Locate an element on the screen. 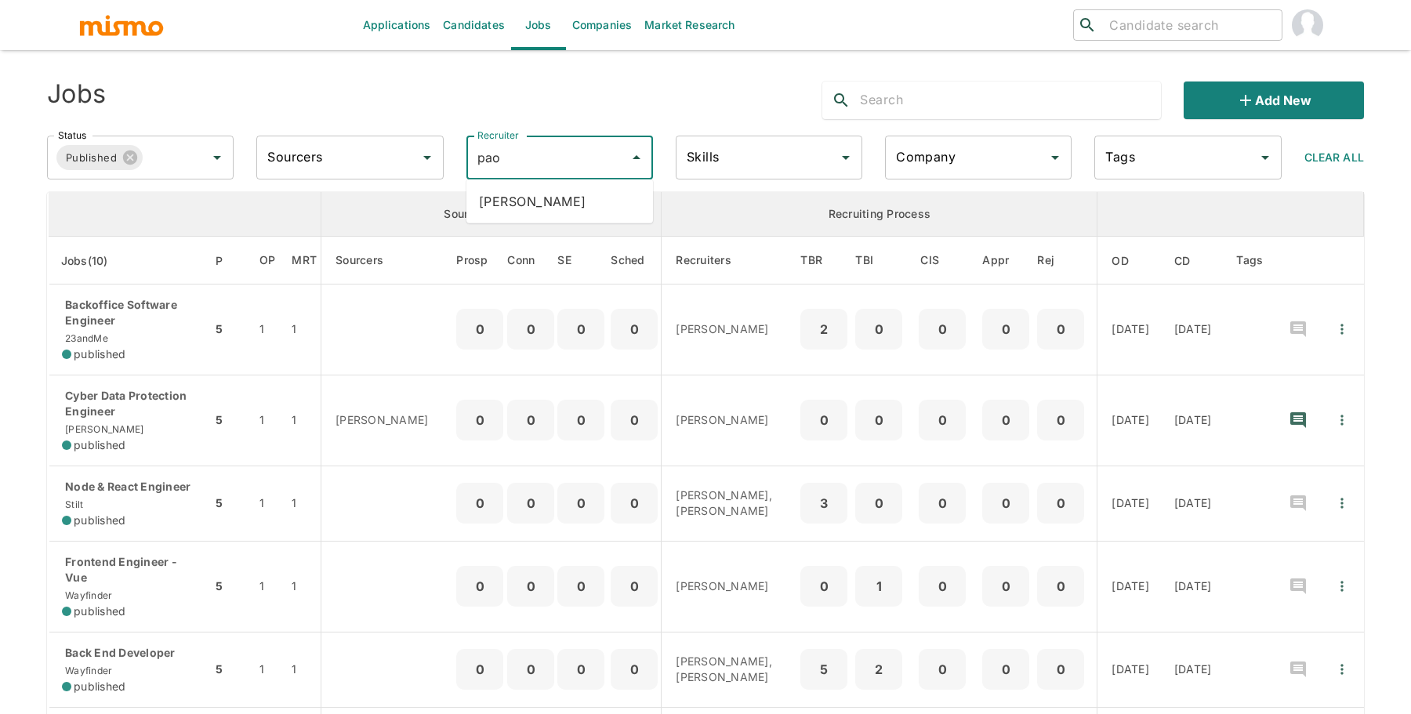  p: Node & React Engineer is located at coordinates (130, 487).